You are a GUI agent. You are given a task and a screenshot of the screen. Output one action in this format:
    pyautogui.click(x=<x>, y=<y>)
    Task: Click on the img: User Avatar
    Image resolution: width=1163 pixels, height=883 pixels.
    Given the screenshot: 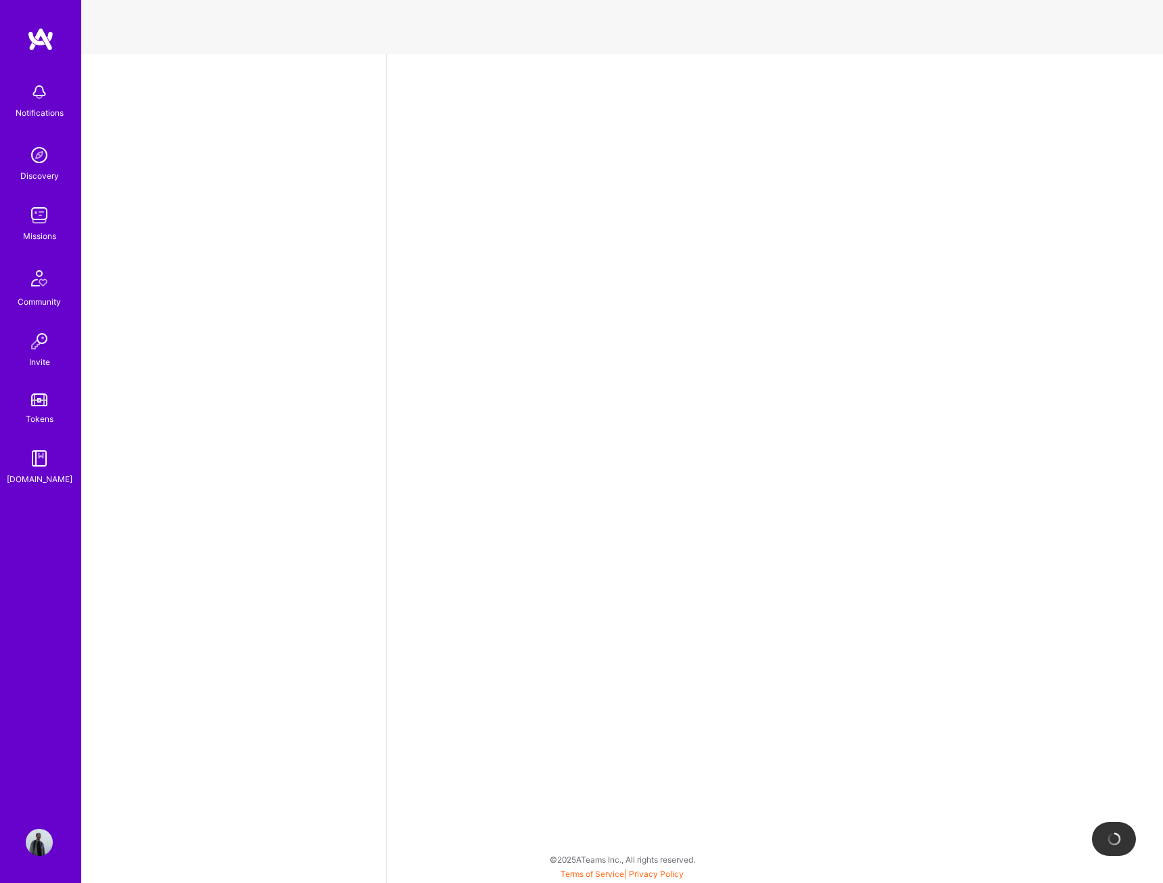 What is the action you would take?
    pyautogui.click(x=39, y=842)
    